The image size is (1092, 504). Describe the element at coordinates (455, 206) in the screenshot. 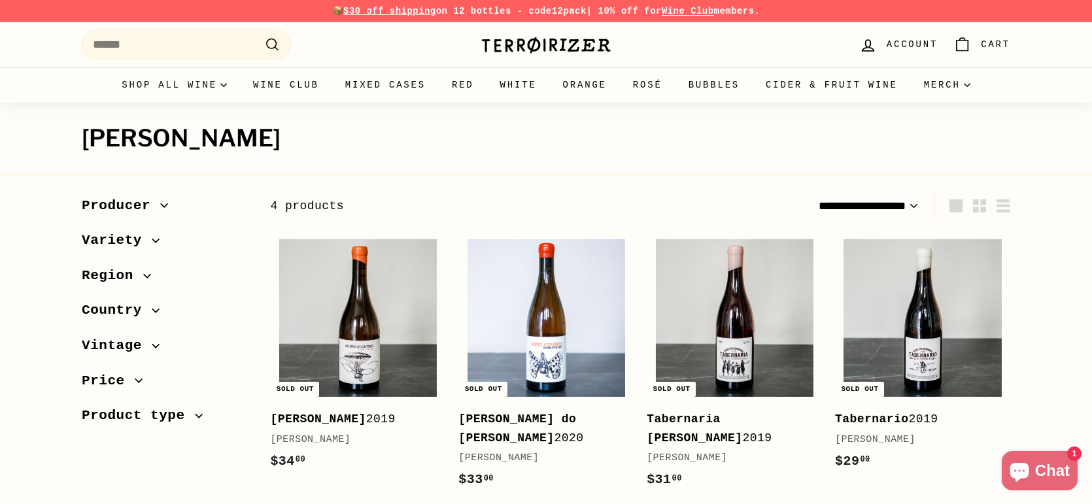

I see `div: 4 products` at that location.